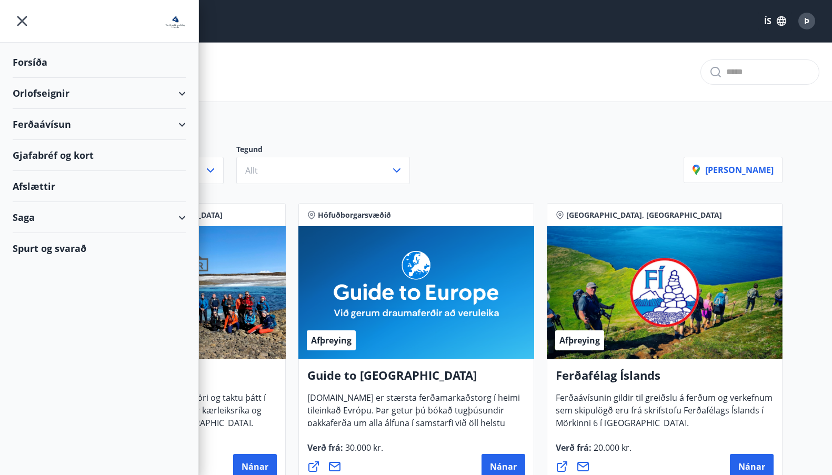 Image resolution: width=832 pixels, height=475 pixels. I want to click on span: Höfuðborgarsvæðið, so click(354, 215).